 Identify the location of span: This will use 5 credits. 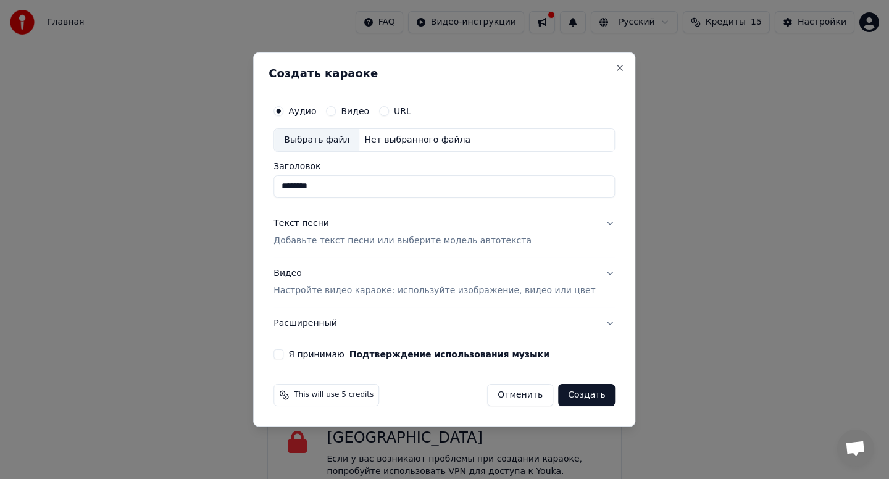
(333, 395).